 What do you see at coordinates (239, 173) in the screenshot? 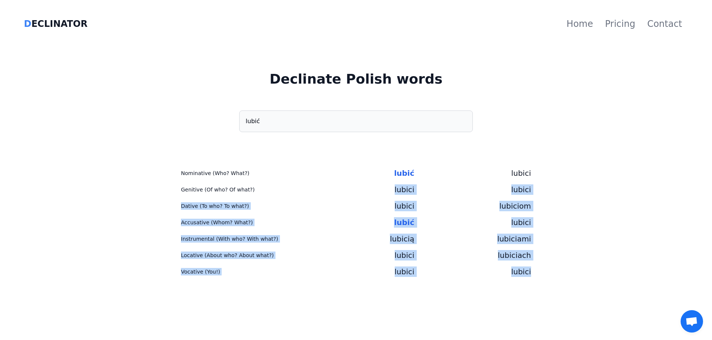
I see `div: Nominative (Who? What?)` at bounding box center [239, 173].